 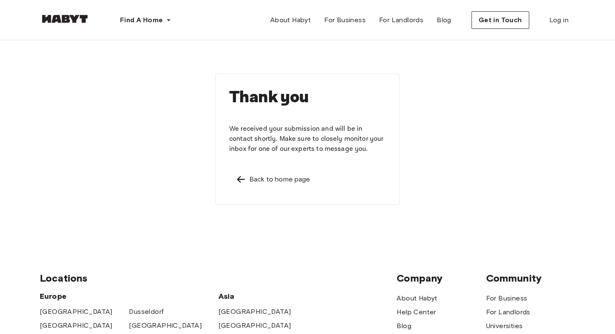 What do you see at coordinates (146, 311) in the screenshot?
I see `span: Dusseldorf` at bounding box center [146, 311].